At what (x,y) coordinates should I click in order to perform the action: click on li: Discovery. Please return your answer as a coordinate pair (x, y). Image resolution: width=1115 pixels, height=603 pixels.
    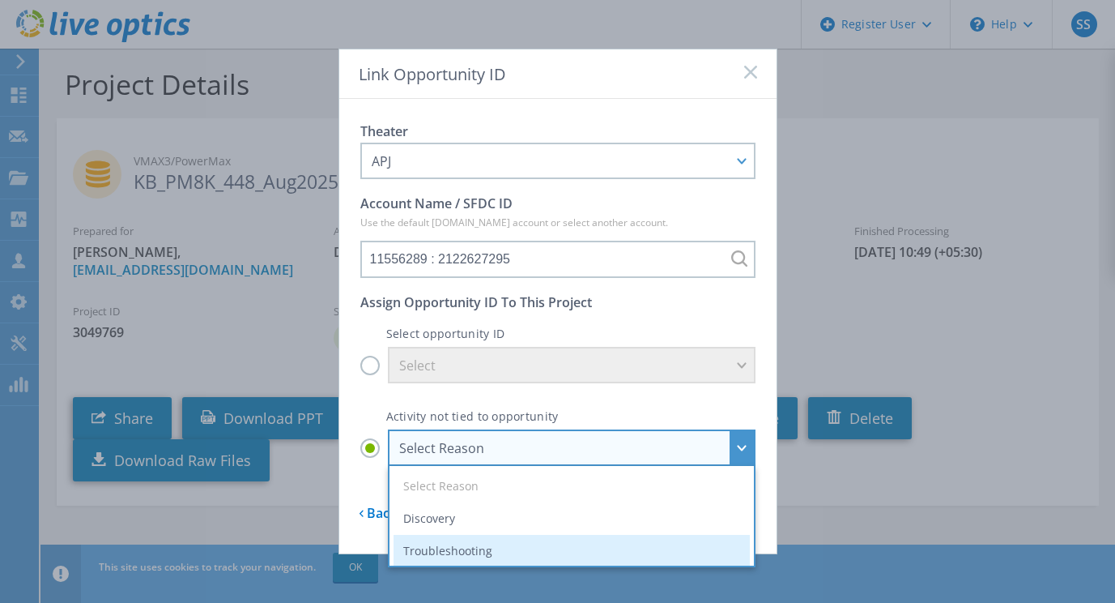
    Looking at the image, I should click on (572, 518).